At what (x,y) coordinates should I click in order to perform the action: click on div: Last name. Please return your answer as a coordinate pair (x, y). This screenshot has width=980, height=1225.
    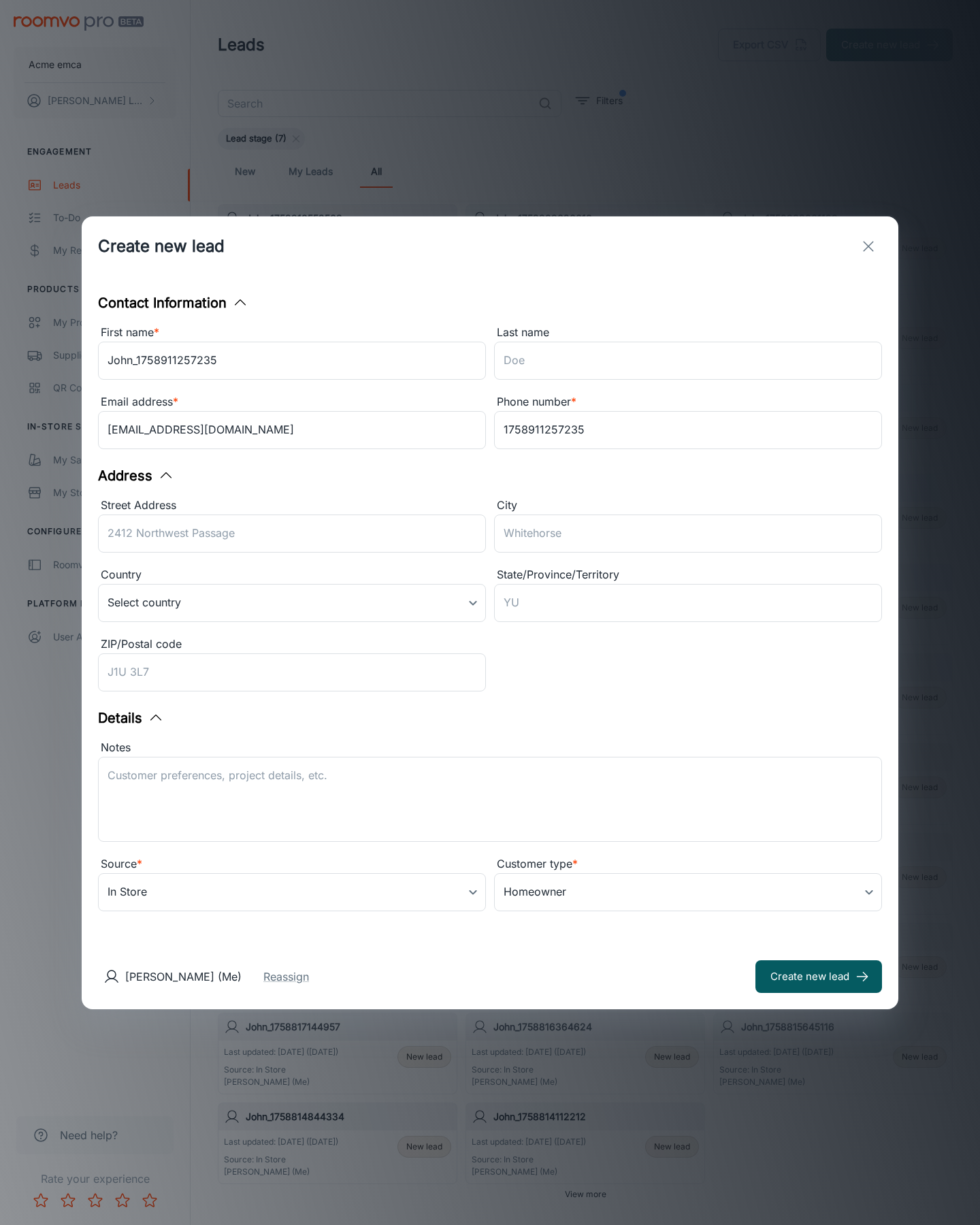
    Looking at the image, I should click on (688, 333).